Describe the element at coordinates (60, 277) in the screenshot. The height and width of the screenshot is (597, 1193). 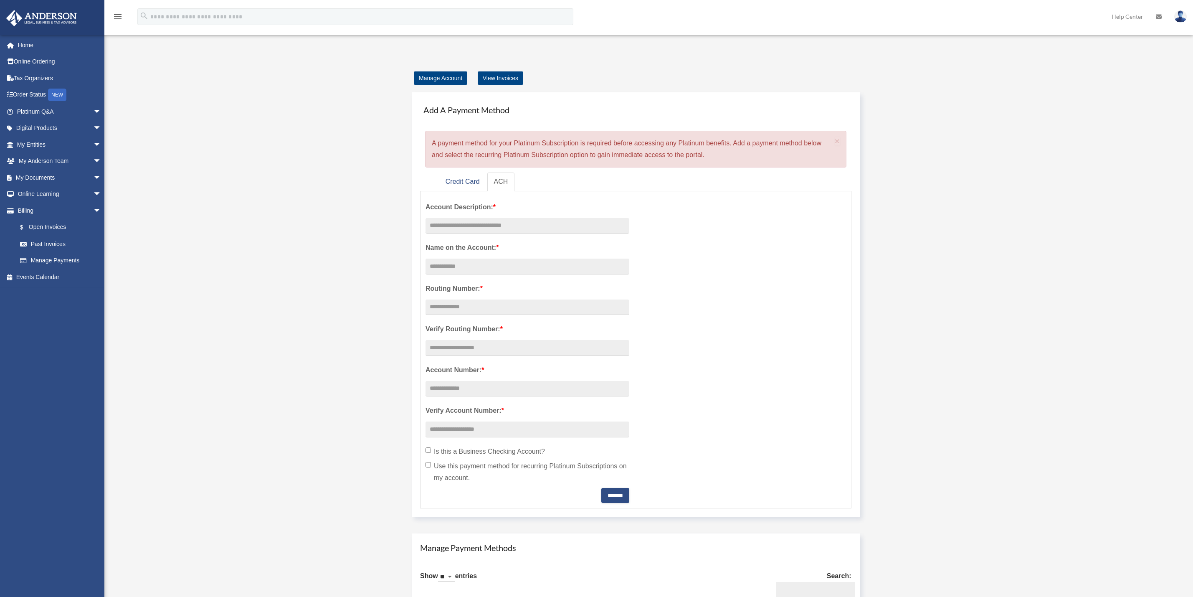
I see `a: Events Calendar` at that location.